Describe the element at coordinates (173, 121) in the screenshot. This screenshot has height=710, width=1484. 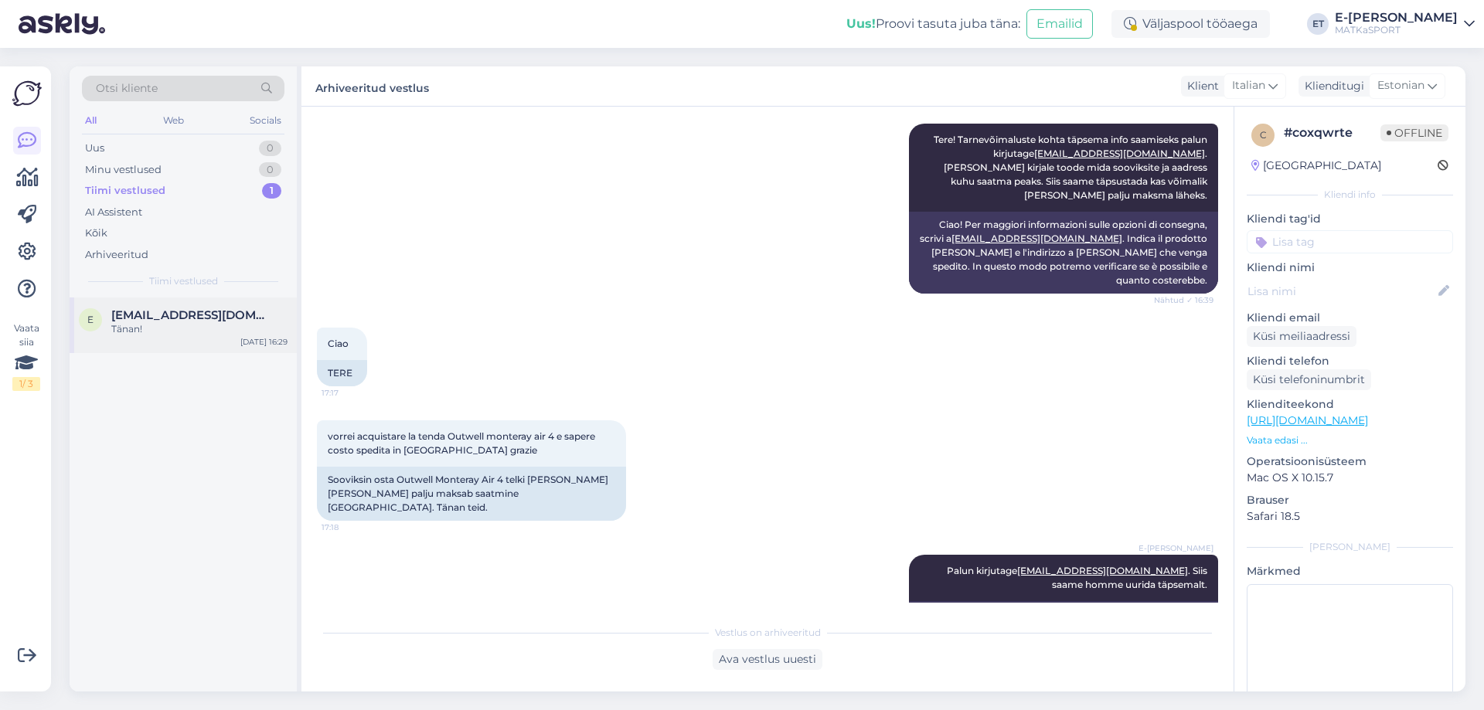
I see `div: Web` at that location.